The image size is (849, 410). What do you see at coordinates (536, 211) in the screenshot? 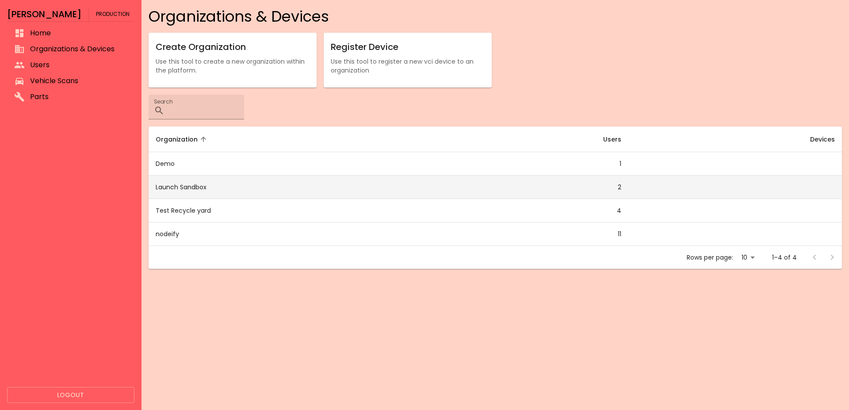
I see `td: 4` at bounding box center [536, 211].